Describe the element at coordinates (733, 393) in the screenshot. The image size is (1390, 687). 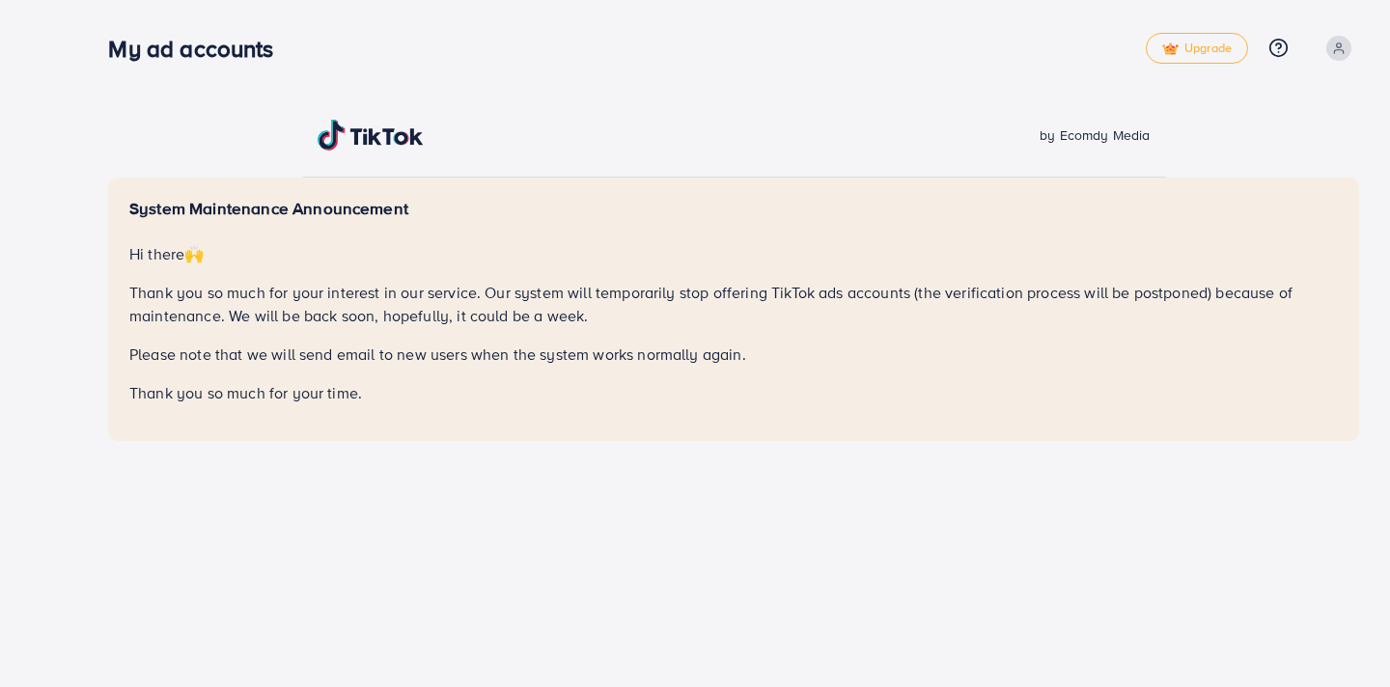
I see `p: Thank you so much for your time.` at that location.